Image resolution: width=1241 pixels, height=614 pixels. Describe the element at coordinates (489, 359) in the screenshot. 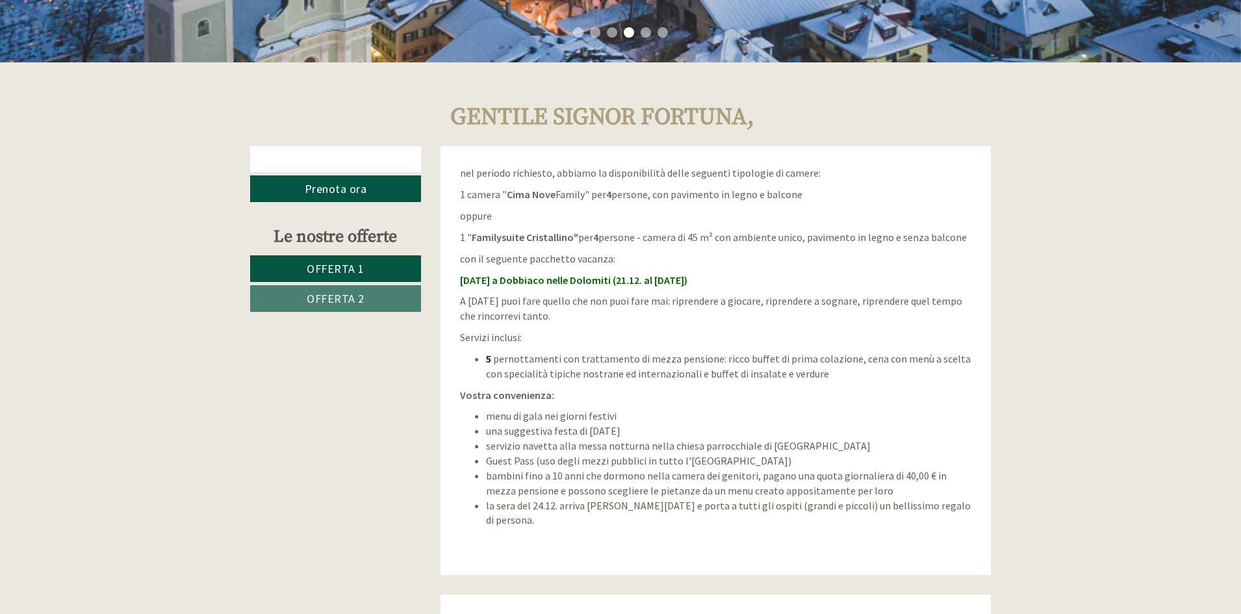

I see `strong: 5` at that location.